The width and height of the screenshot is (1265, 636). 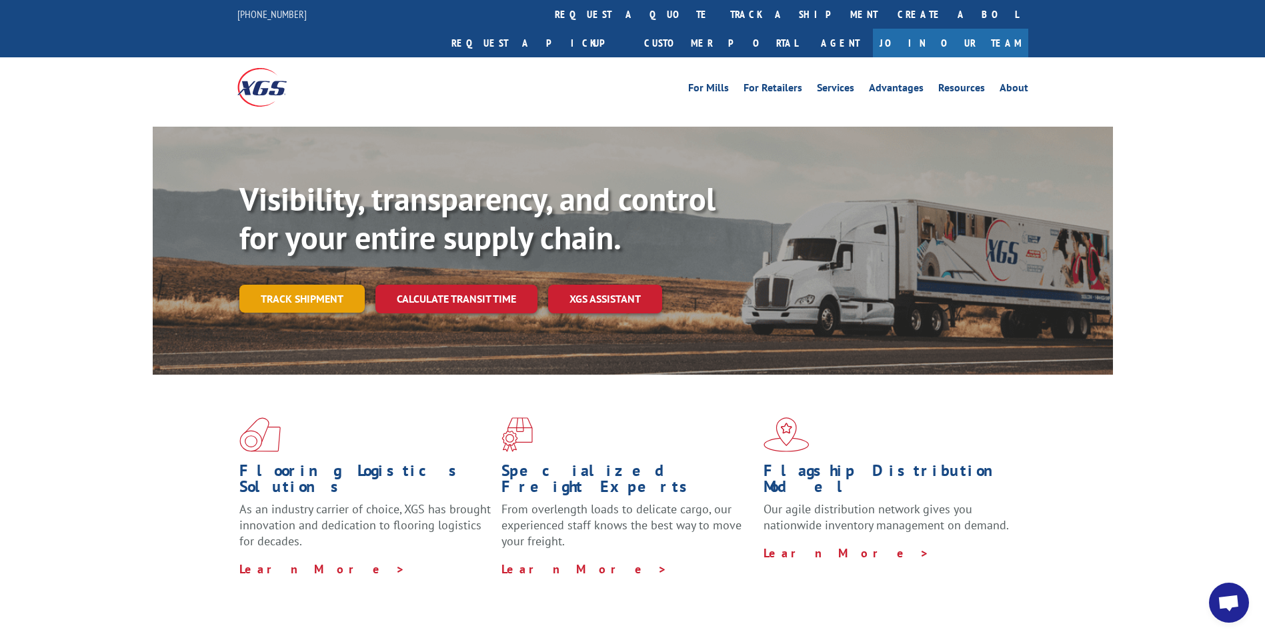 What do you see at coordinates (896, 90) in the screenshot?
I see `a: Advantages` at bounding box center [896, 90].